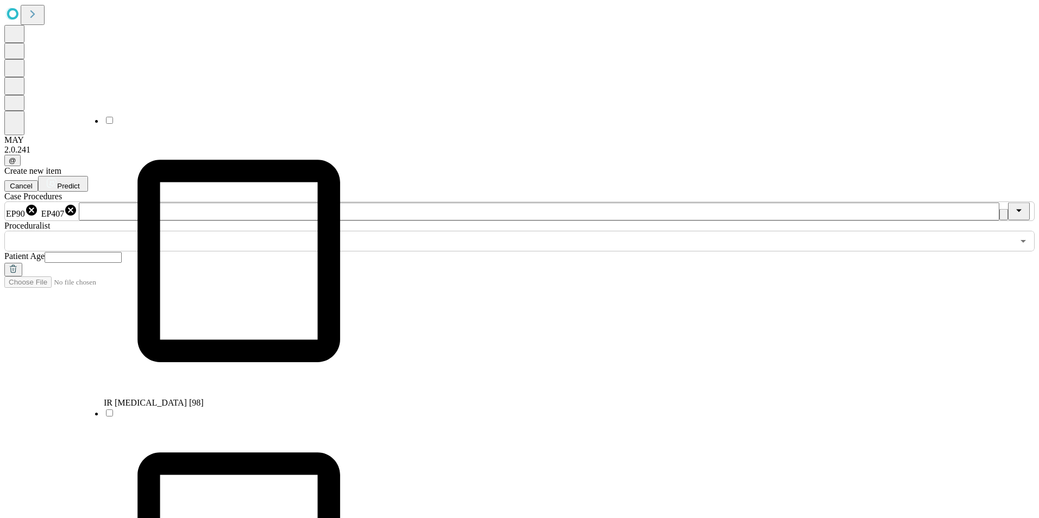  I want to click on span: Create new item, so click(33, 171).